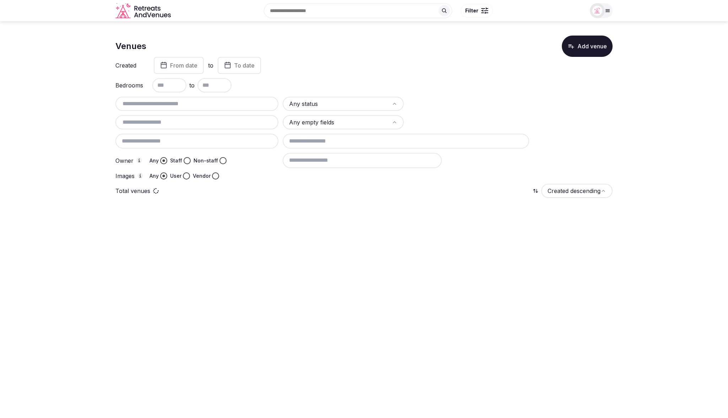 The image size is (728, 418). What do you see at coordinates (202, 176) in the screenshot?
I see `label: Vendor` at bounding box center [202, 176].